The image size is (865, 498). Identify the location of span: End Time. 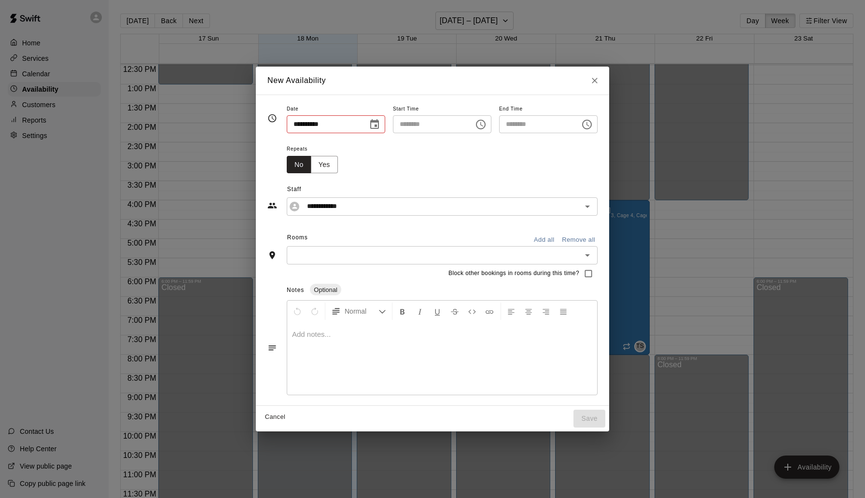
(548, 109).